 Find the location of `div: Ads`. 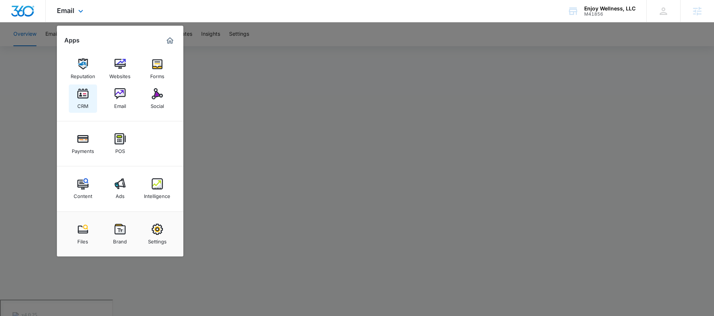

div: Ads is located at coordinates (120, 194).